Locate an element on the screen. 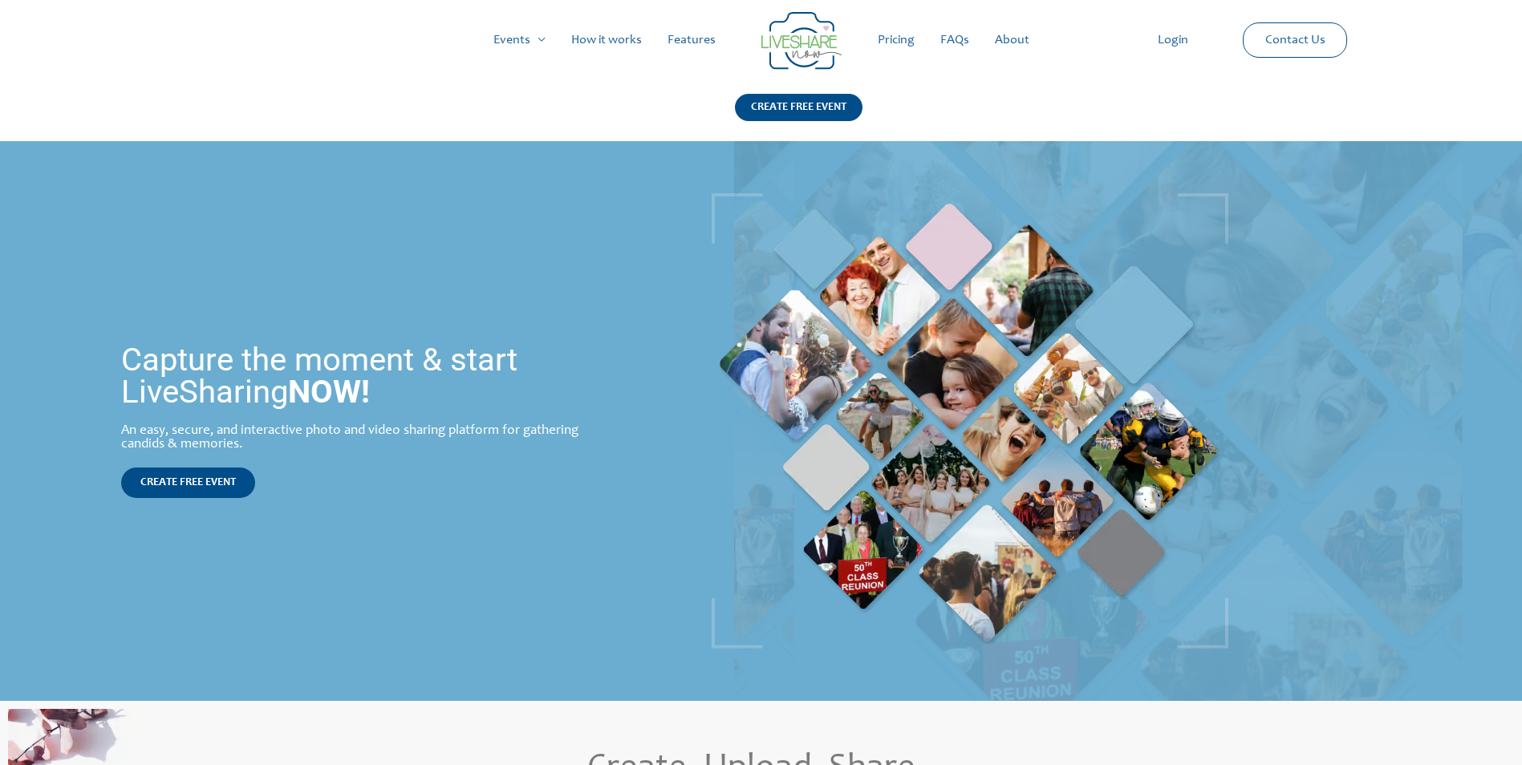 The image size is (1522, 765). a: Features is located at coordinates (692, 40).